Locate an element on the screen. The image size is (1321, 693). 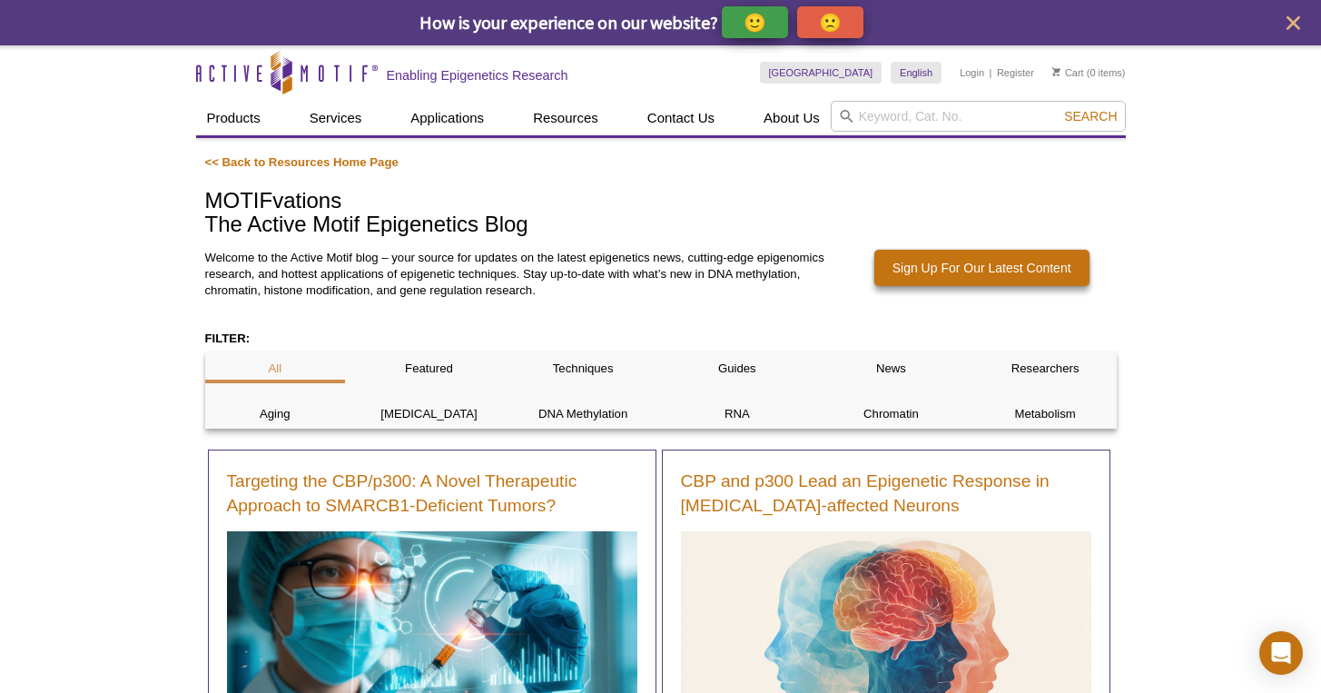
img: Your Cart is located at coordinates (1056, 72).